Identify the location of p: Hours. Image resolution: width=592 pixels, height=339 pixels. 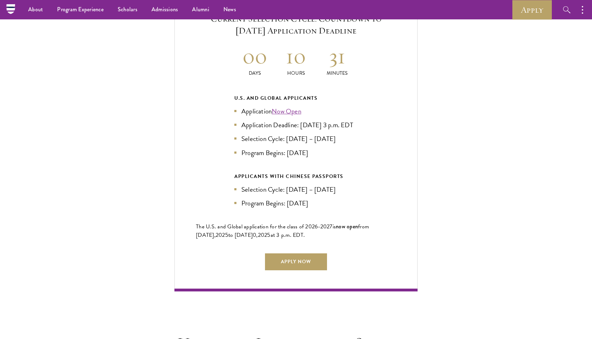
(296, 73).